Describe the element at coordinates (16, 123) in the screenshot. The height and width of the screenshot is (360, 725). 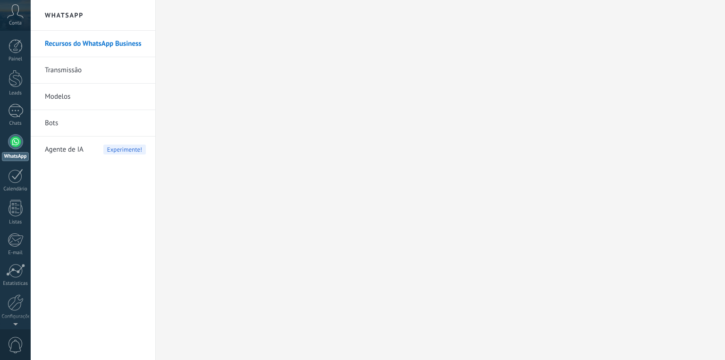
I see `div: Chats` at that location.